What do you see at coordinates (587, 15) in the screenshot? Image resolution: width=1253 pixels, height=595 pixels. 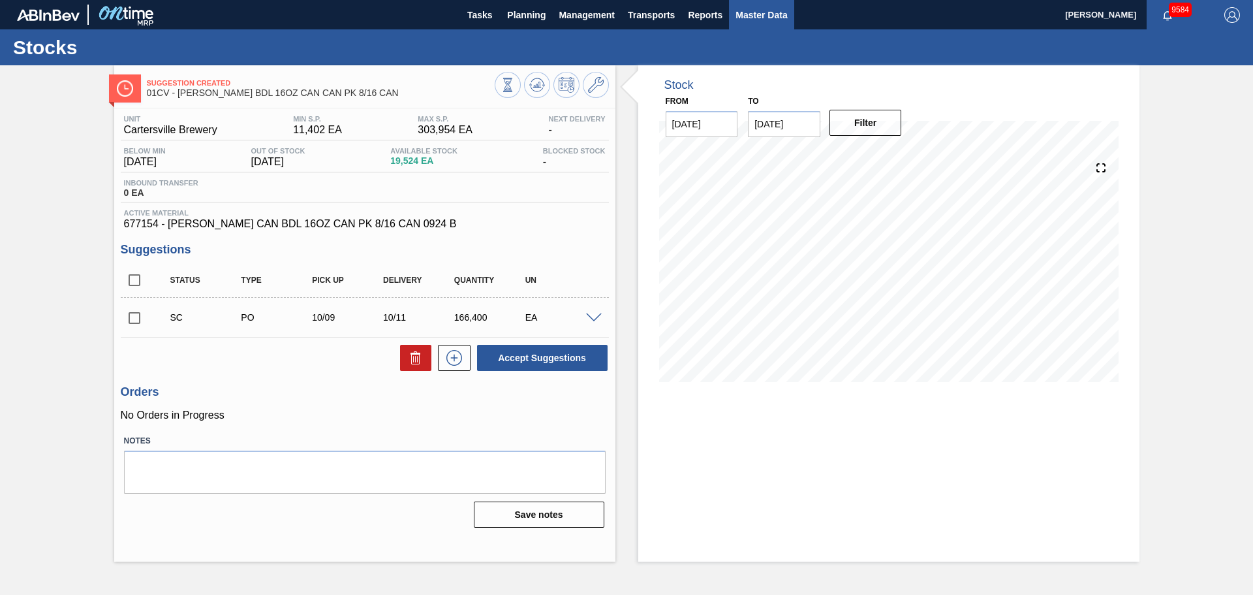 I see `span: Management` at bounding box center [587, 15].